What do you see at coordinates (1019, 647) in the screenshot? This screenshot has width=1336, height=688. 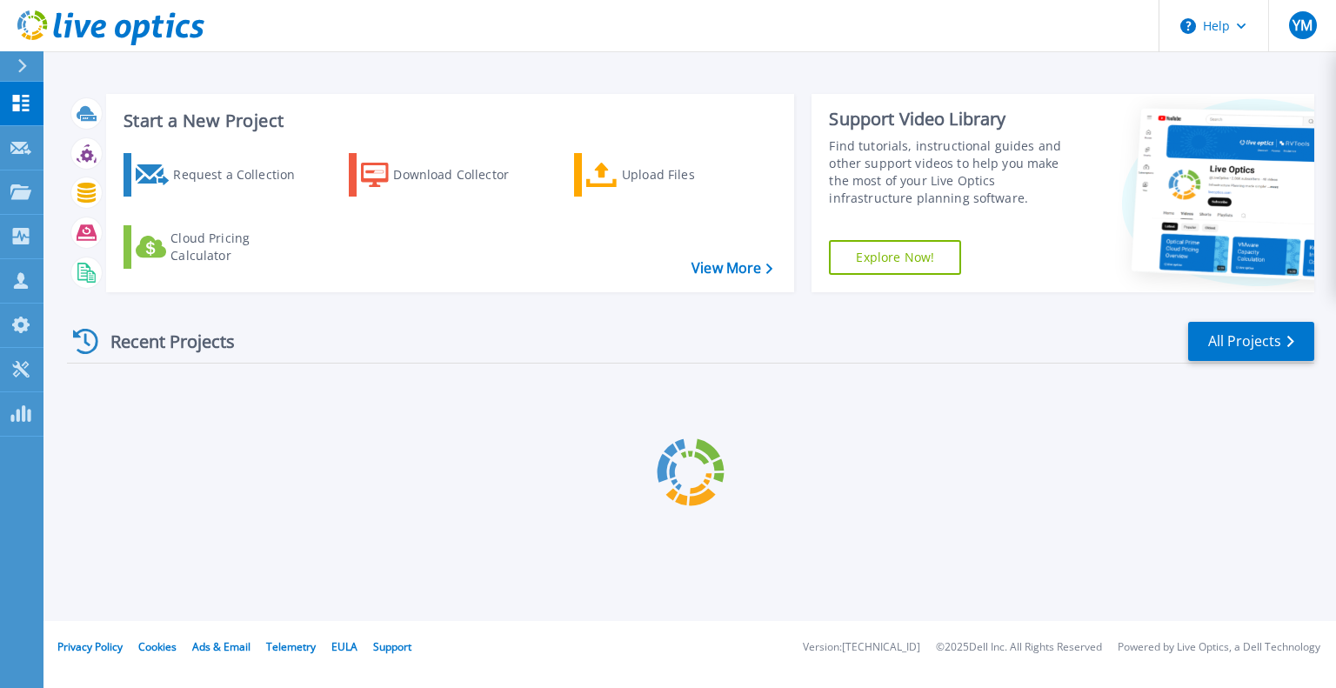 I see `li: © 2025 Dell Inc. All Rights Reserved` at bounding box center [1019, 647].